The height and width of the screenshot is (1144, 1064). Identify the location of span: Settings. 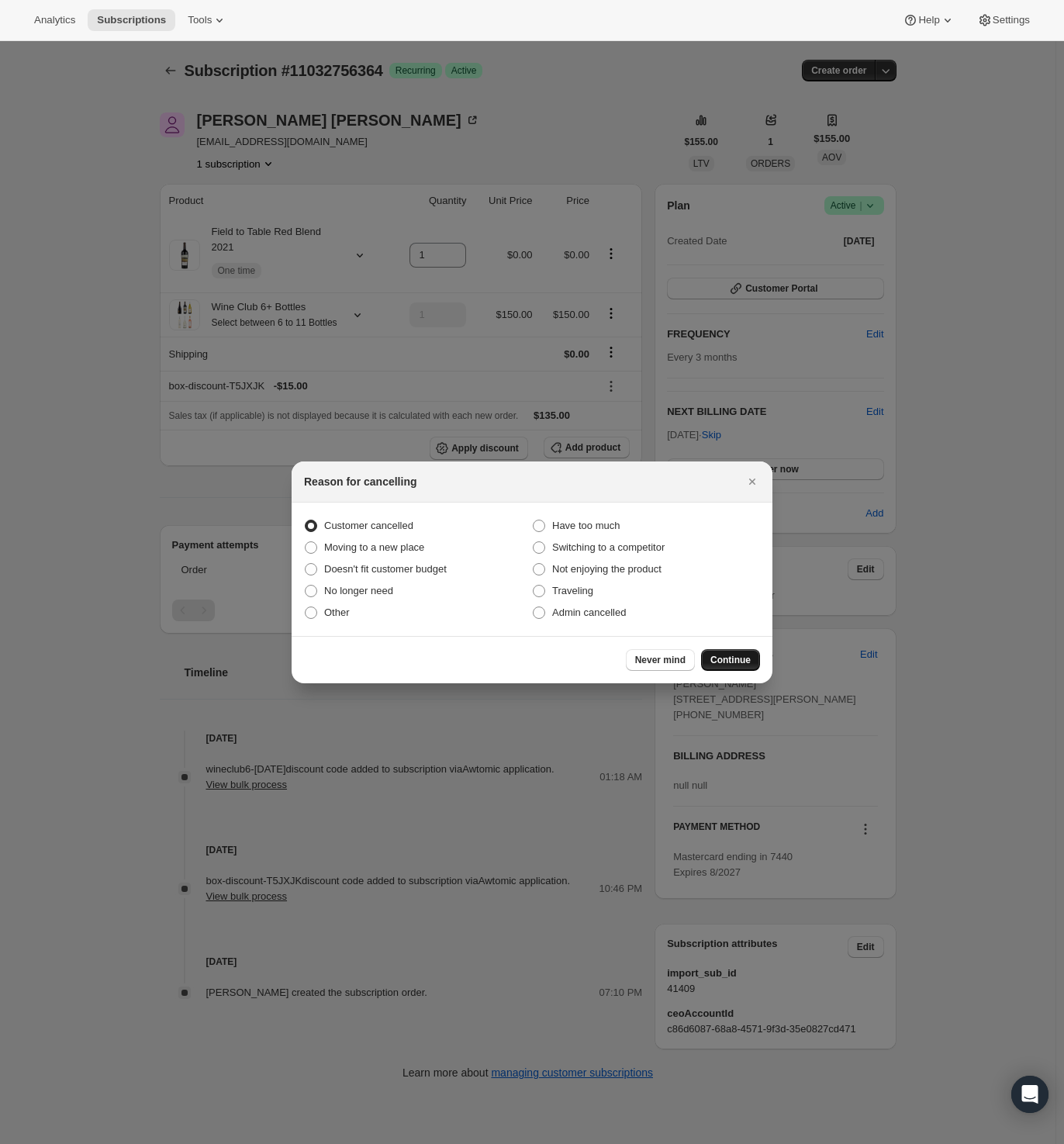
(1012, 20).